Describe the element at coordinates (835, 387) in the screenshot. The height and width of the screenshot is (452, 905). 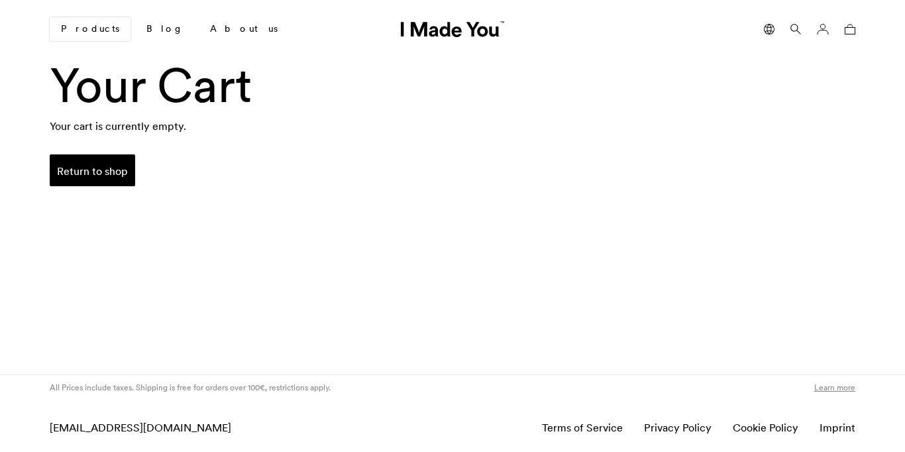
I see `a: Learn more` at that location.